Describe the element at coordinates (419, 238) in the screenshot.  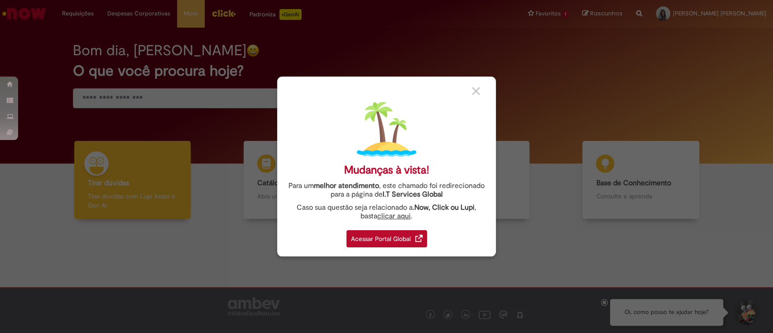
I see `img: redirect_link.png` at that location.